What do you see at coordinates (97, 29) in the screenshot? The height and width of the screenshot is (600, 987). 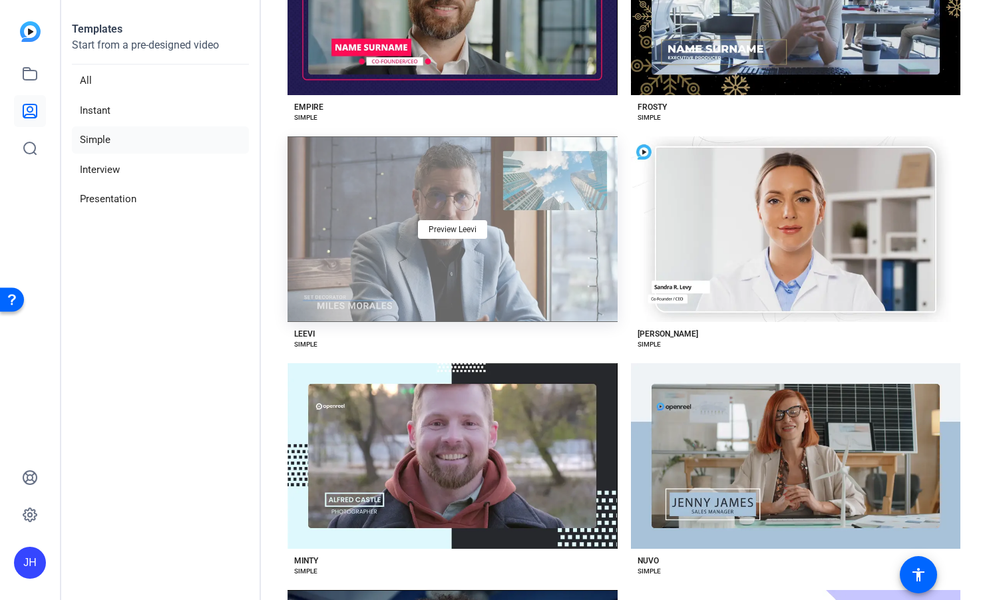 I see `strong: Templates` at bounding box center [97, 29].